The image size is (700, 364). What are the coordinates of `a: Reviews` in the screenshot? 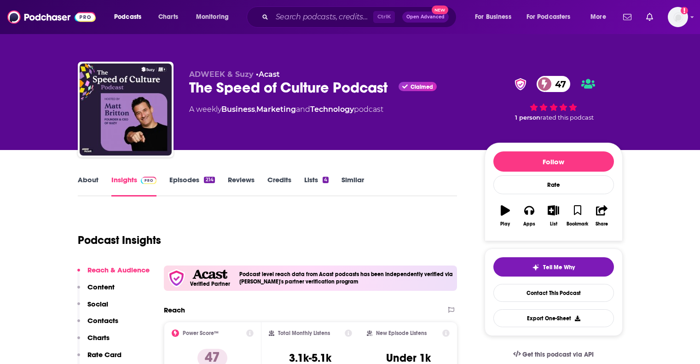 It's located at (241, 186).